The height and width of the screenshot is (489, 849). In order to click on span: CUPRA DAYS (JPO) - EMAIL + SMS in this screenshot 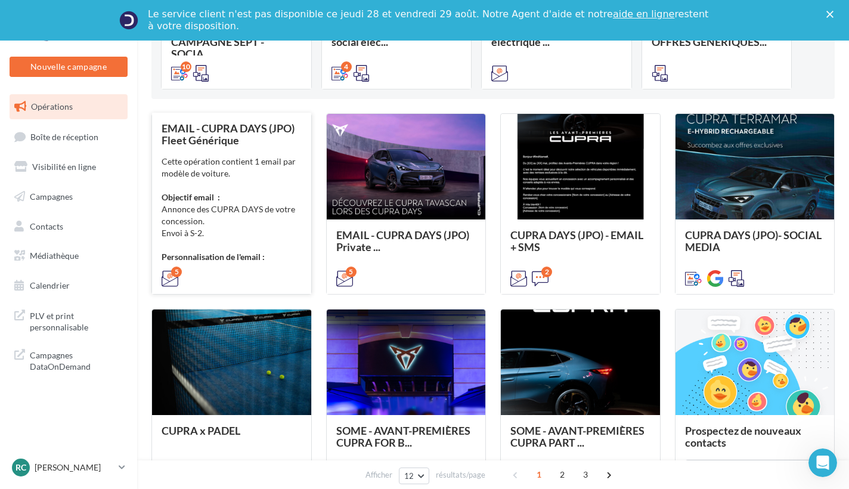, I will do `click(576, 241)`.